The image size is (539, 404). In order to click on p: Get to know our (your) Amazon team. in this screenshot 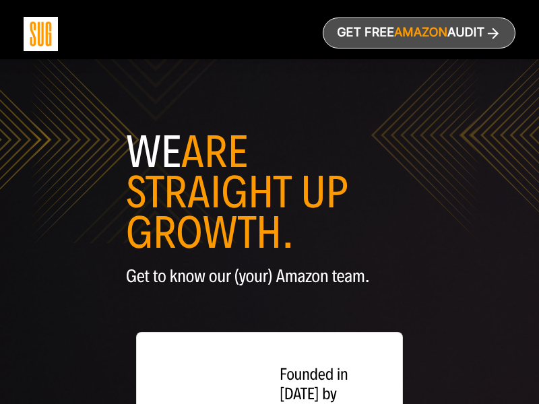, I will do `click(269, 276)`.